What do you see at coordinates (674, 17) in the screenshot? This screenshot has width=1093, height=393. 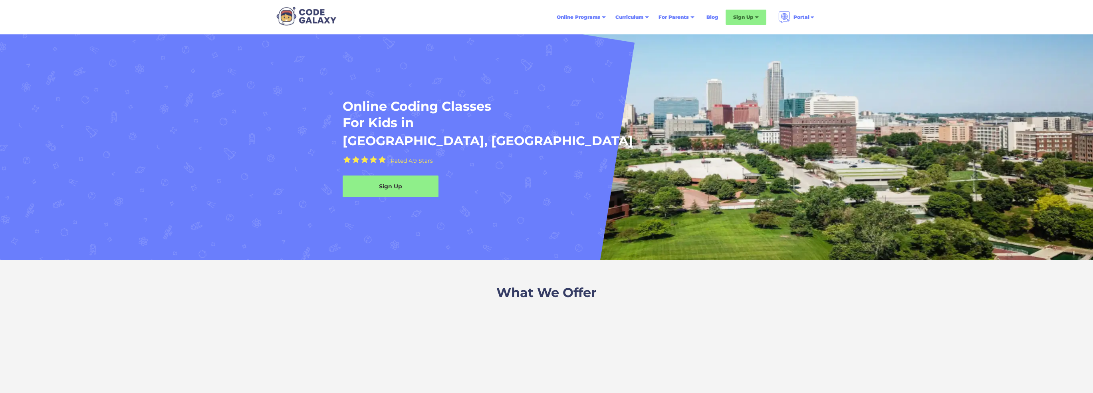 I see `div: For Parents` at bounding box center [674, 17].